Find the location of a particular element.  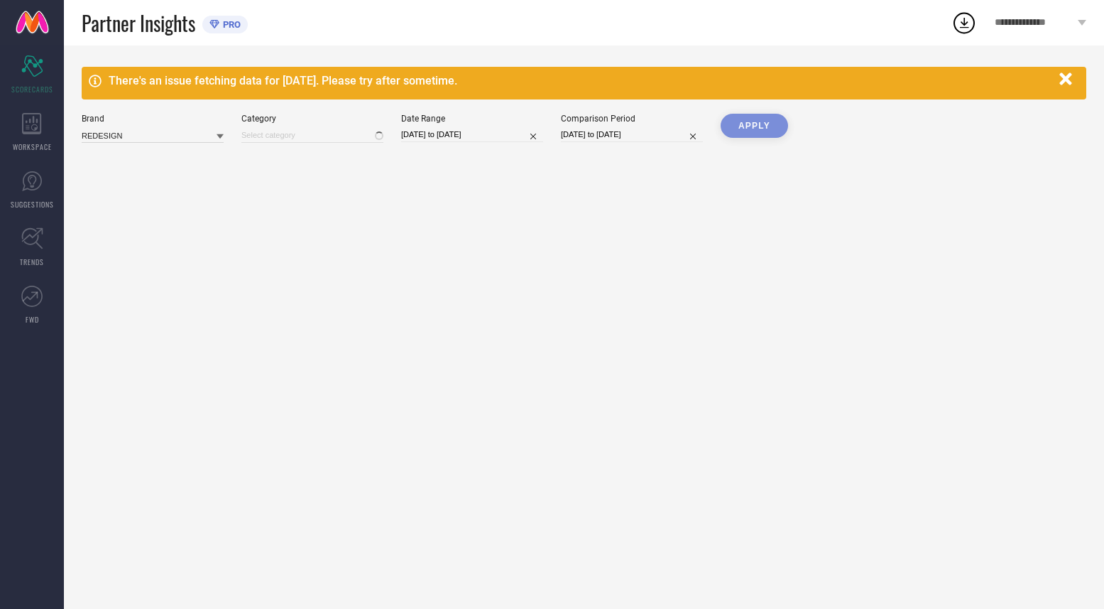

span: SUGGESTIONS is located at coordinates (32, 204).